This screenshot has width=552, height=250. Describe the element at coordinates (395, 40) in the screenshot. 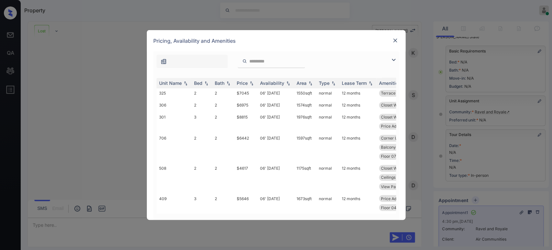

I see `img: close` at that location.